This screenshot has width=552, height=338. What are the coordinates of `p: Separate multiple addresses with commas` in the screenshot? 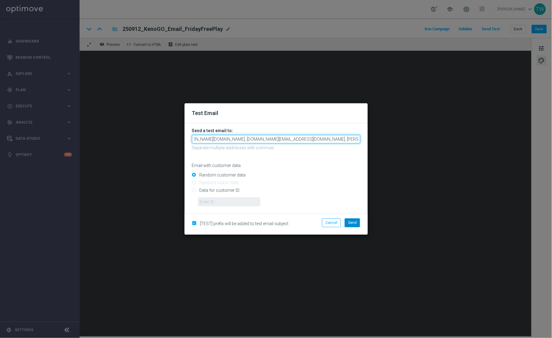 It's located at (276, 148).